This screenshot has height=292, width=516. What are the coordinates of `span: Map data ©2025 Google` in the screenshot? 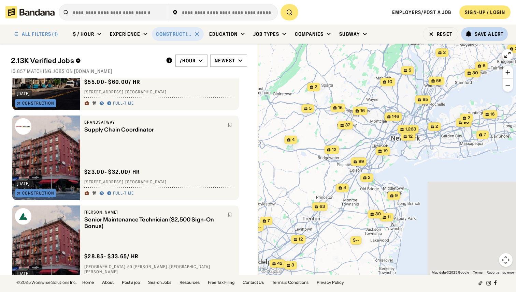 It's located at (450, 272).